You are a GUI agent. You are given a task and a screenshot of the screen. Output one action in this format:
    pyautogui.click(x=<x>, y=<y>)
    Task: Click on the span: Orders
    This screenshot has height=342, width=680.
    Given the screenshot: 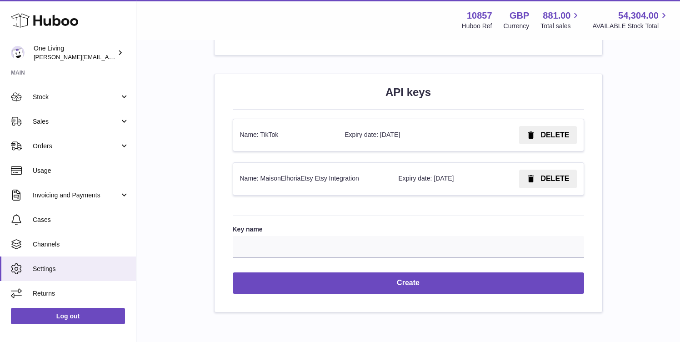 What is the action you would take?
    pyautogui.click(x=76, y=146)
    